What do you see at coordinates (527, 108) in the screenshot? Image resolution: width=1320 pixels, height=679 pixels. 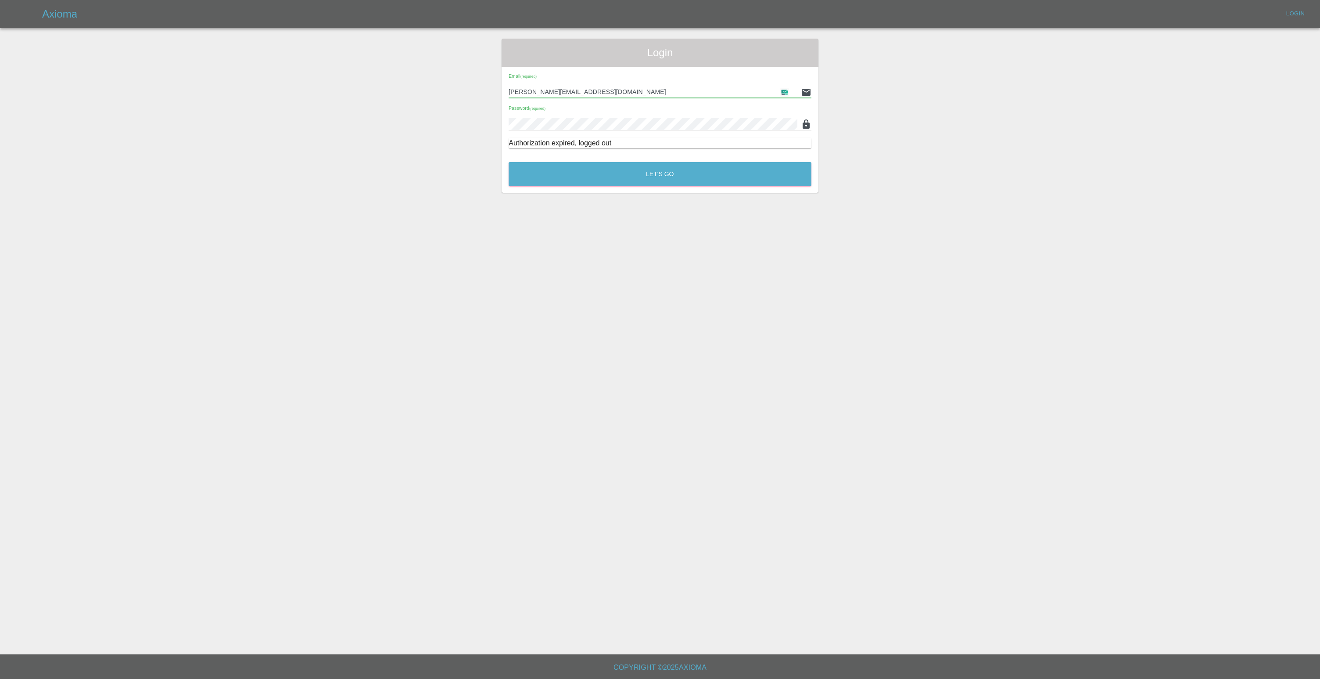 I see `span: Password` at bounding box center [527, 108].